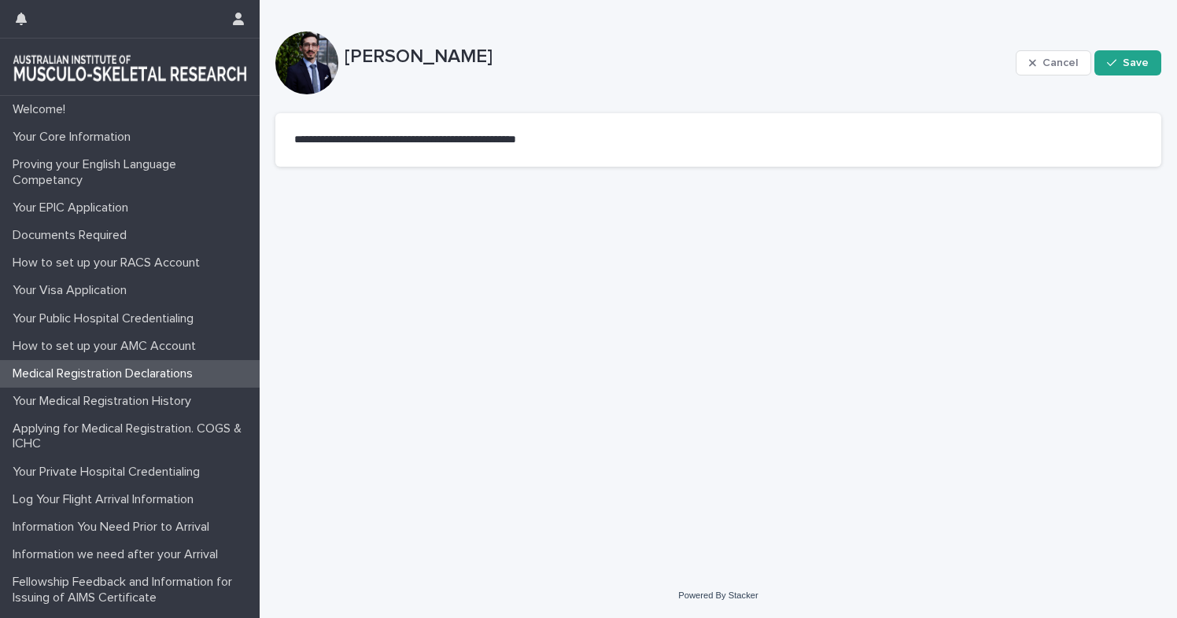 This screenshot has width=1177, height=618. I want to click on p: Your Private Hospital Credentialing, so click(109, 472).